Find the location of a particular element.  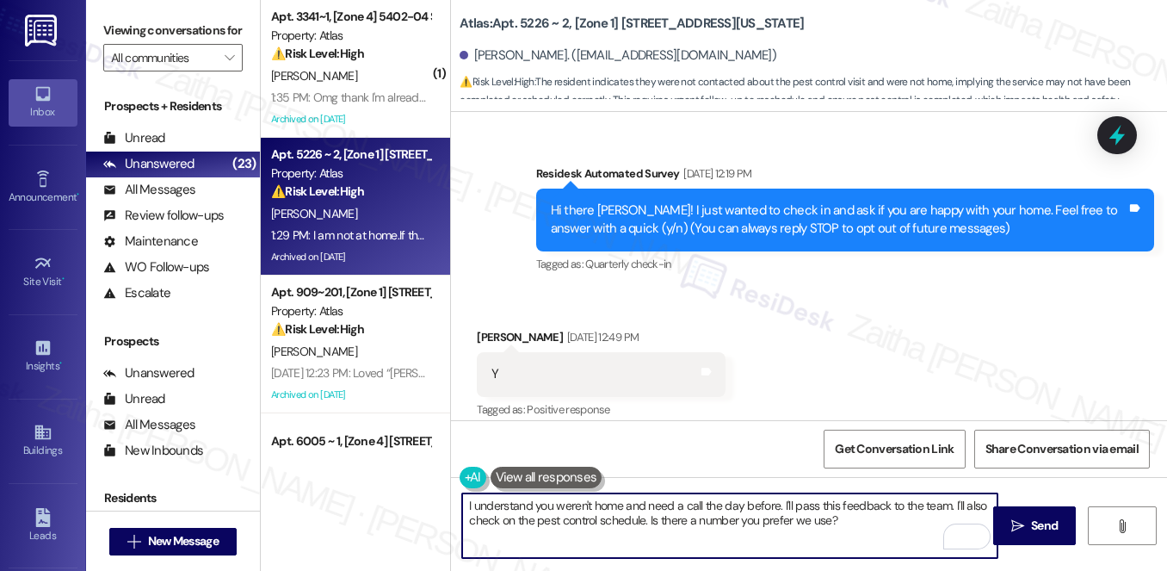

div: Residesk Automated Survey is located at coordinates (845, 176).